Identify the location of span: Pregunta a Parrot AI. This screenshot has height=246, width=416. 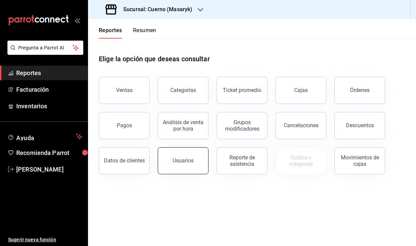
(45, 48).